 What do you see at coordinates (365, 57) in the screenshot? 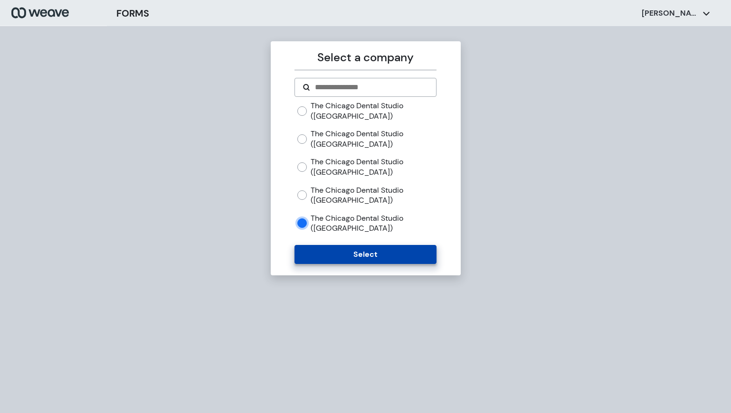
I see `p: Select a company` at bounding box center [365, 57].